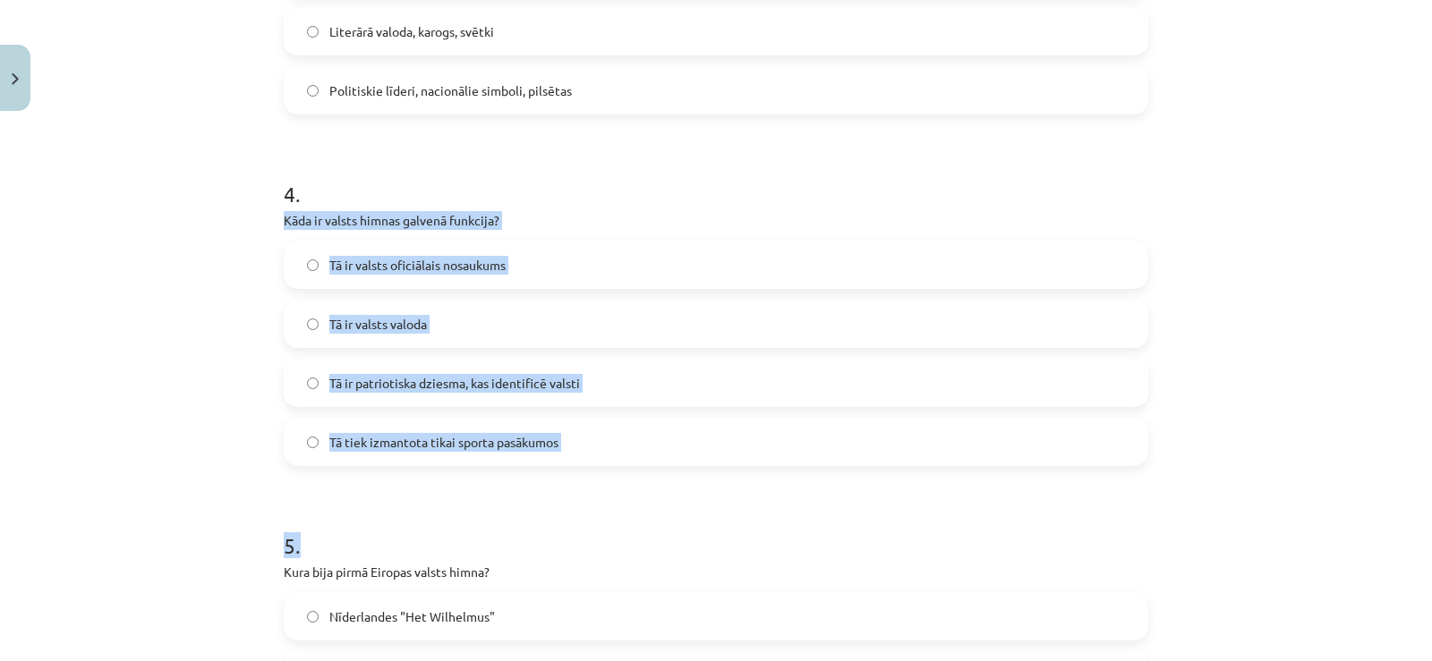  Describe the element at coordinates (455, 383) in the screenshot. I see `span: Tā ir patriotiska dziesma, kas identificē valsti` at that location.